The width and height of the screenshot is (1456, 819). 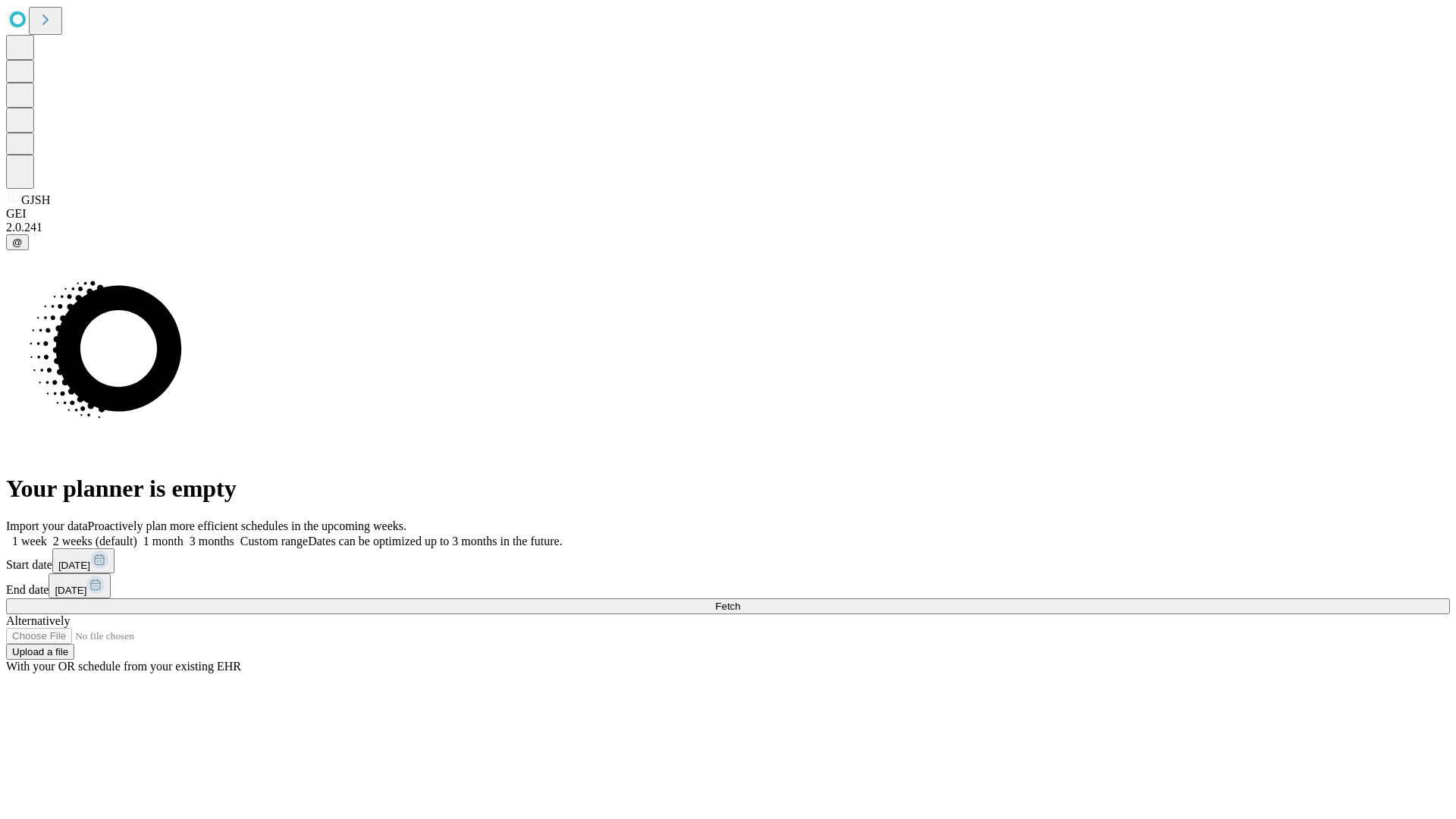 What do you see at coordinates (123, 665) in the screenshot?
I see `span: With your OR schedule from your existing EHR` at bounding box center [123, 665].